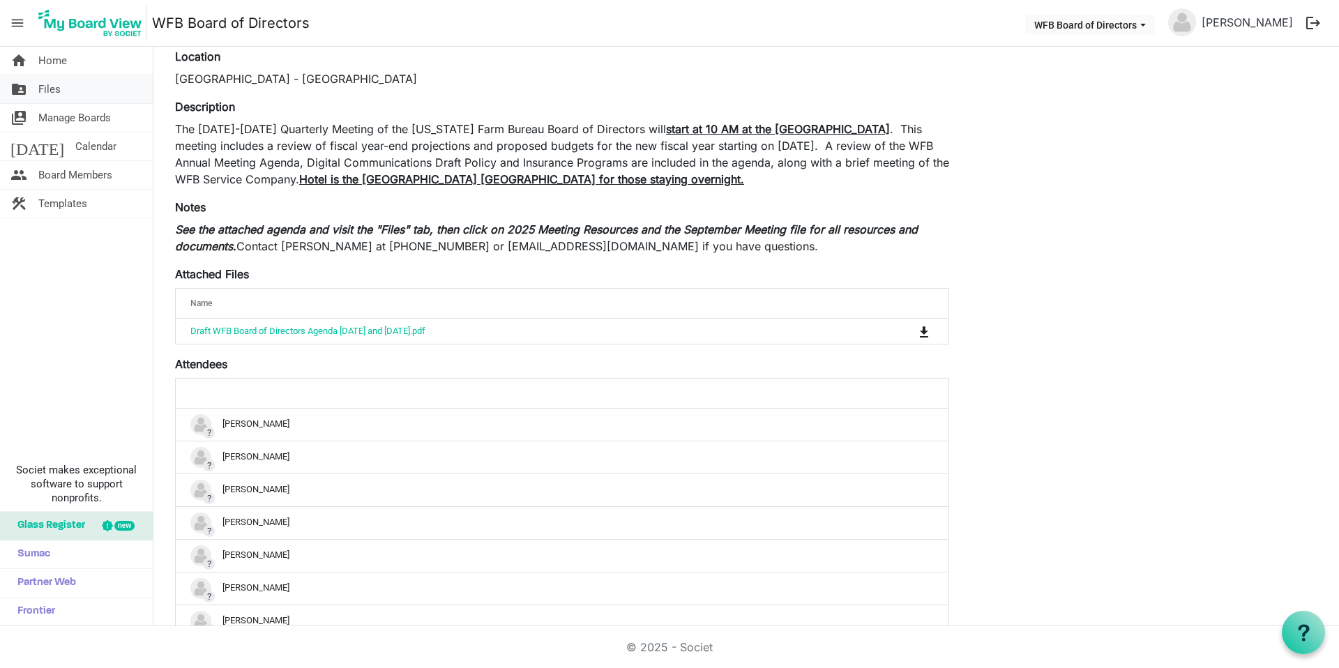 This screenshot has width=1339, height=668. What do you see at coordinates (904, 331) in the screenshot?
I see `td: is Command column column header` at bounding box center [904, 331].